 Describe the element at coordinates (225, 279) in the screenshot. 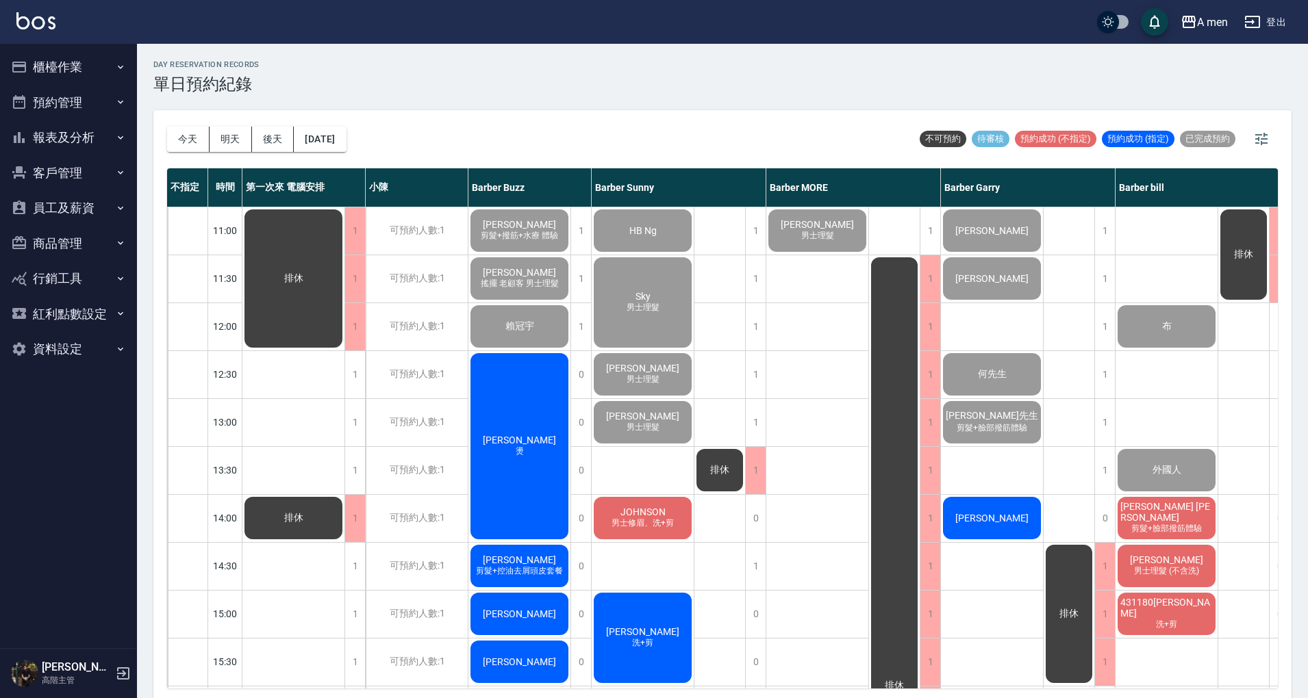

I see `div: 11:30` at that location.